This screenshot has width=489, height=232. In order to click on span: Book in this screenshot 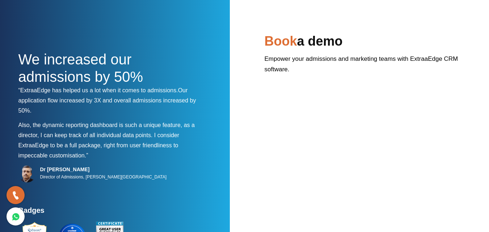, I will do `click(281, 41)`.